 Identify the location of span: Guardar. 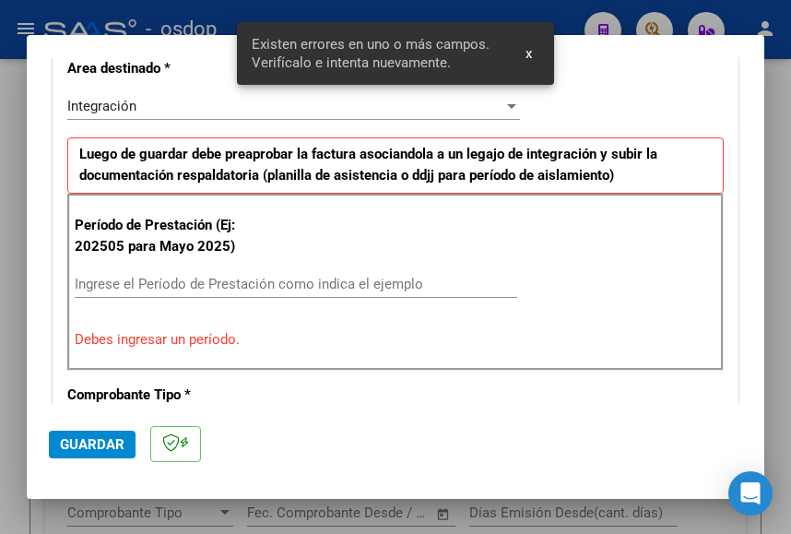
(92, 444).